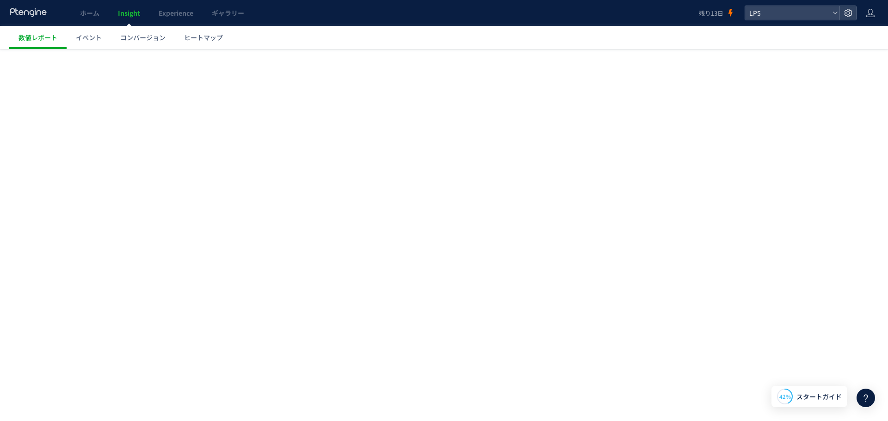 This screenshot has height=421, width=888. Describe the element at coordinates (129, 13) in the screenshot. I see `span: Insight` at that location.